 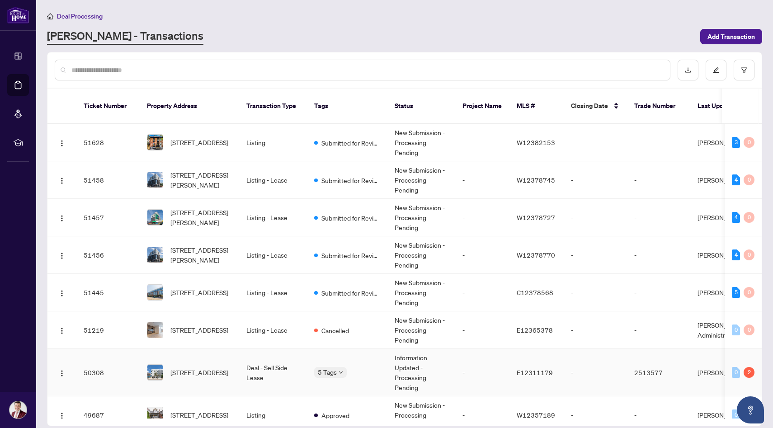 What do you see at coordinates (422, 373) in the screenshot?
I see `td: Information Updated - Processing Pending` at bounding box center [422, 373].